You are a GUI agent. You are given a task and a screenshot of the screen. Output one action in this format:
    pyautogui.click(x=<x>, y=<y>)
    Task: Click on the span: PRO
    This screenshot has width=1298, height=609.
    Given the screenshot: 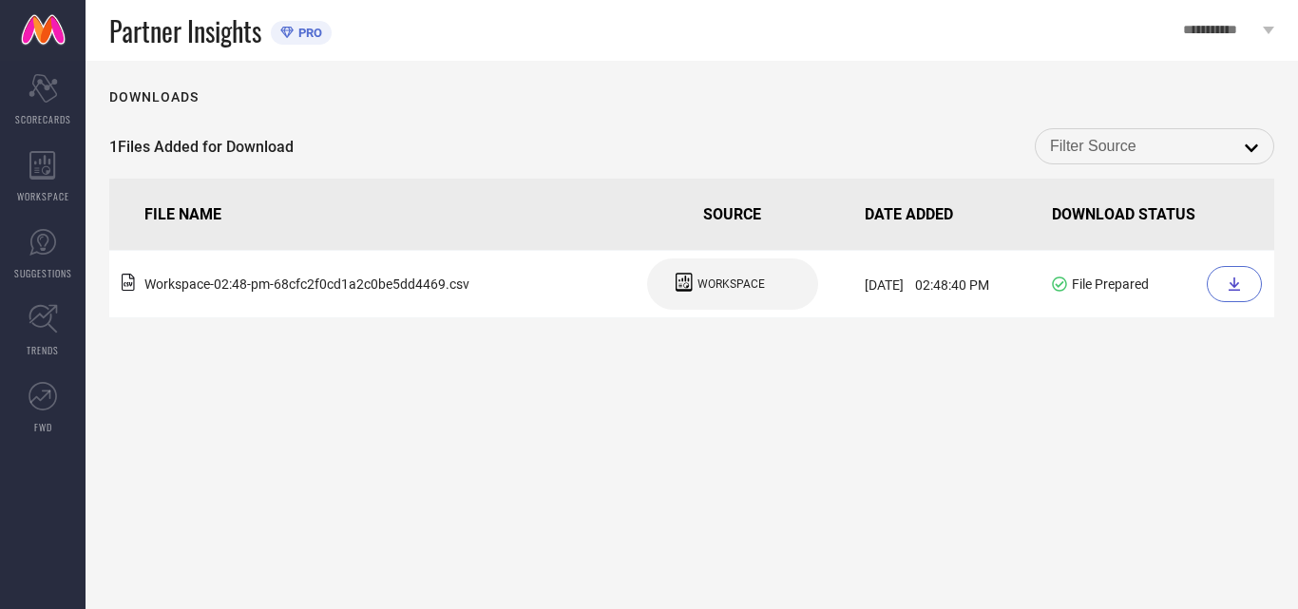 What is the action you would take?
    pyautogui.click(x=308, y=32)
    